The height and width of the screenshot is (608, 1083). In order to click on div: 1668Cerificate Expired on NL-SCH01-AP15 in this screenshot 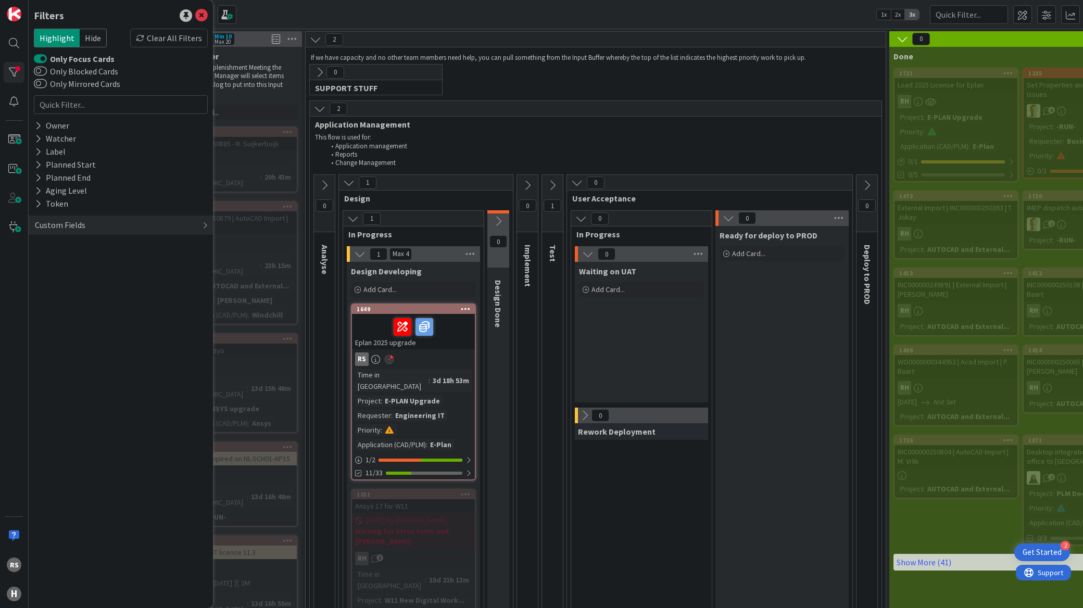, I will do `click(235, 454)`.